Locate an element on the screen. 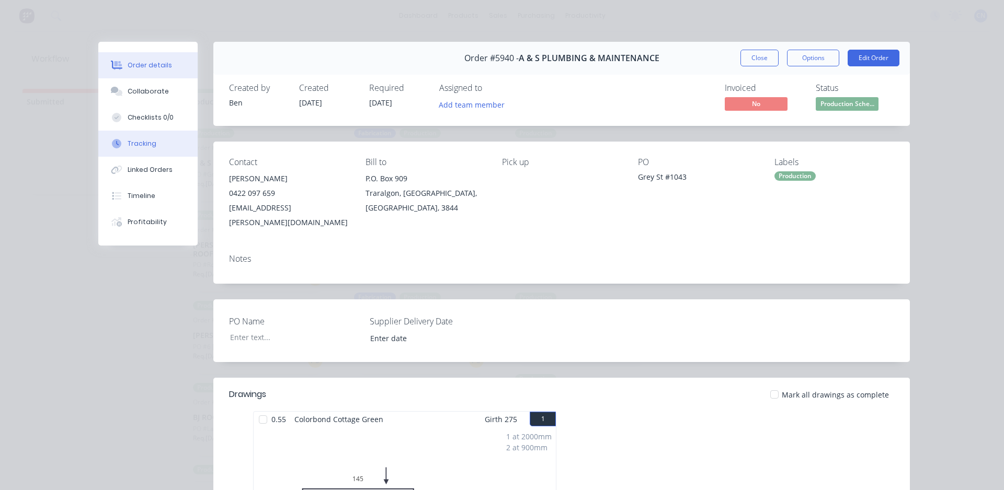 This screenshot has width=1004, height=490. div: Bill to is located at coordinates (425, 162).